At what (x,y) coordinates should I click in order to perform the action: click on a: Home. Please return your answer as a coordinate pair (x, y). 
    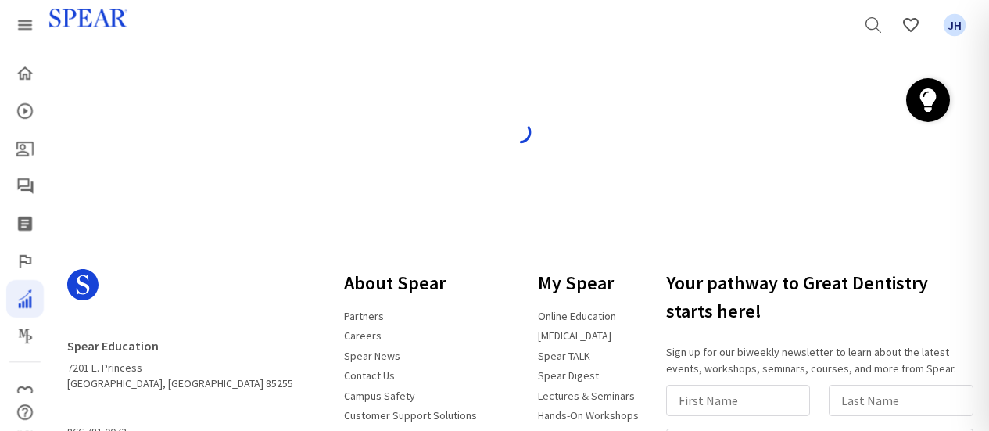
    Looking at the image, I should click on (25, 73).